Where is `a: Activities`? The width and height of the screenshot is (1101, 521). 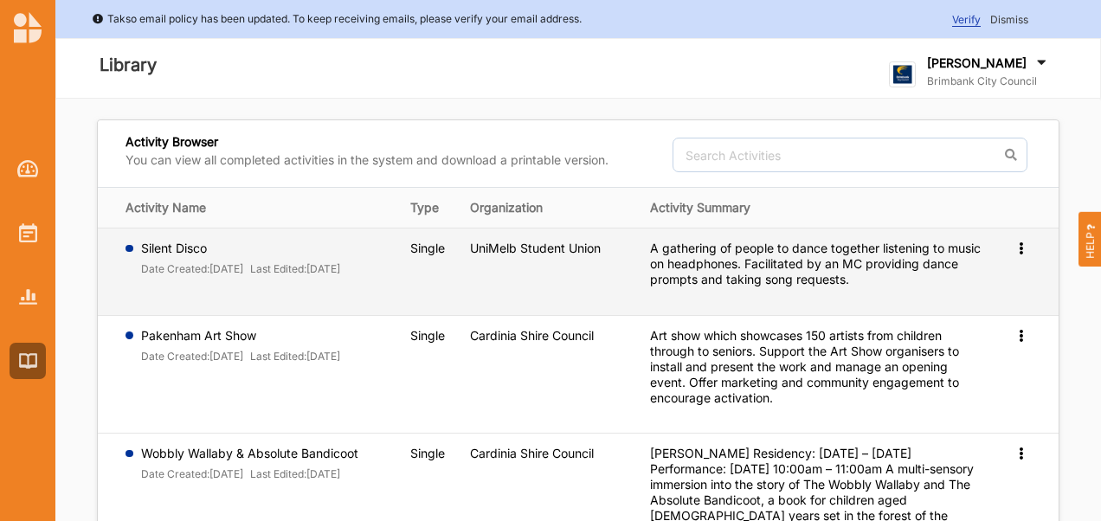 a: Activities is located at coordinates (28, 233).